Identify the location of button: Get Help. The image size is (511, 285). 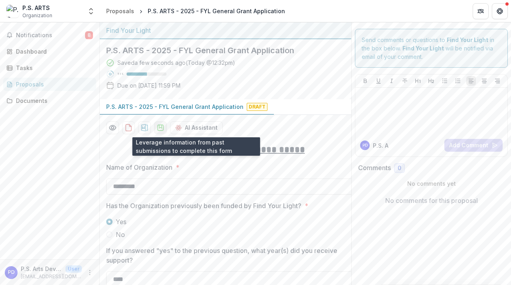
(500, 11).